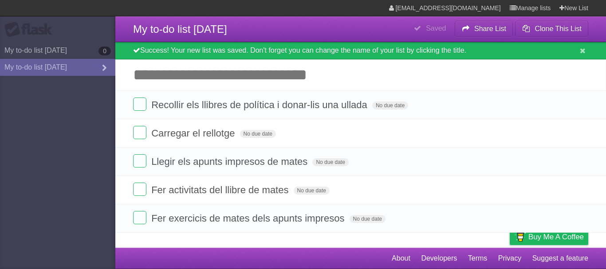 This screenshot has height=269, width=606. I want to click on span: Fer exercicis de mates dels apunts impresos, so click(249, 218).